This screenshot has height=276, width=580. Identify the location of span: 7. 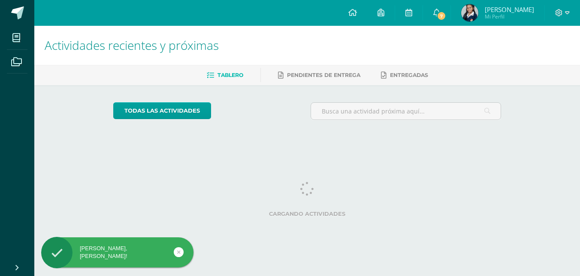
(442, 16).